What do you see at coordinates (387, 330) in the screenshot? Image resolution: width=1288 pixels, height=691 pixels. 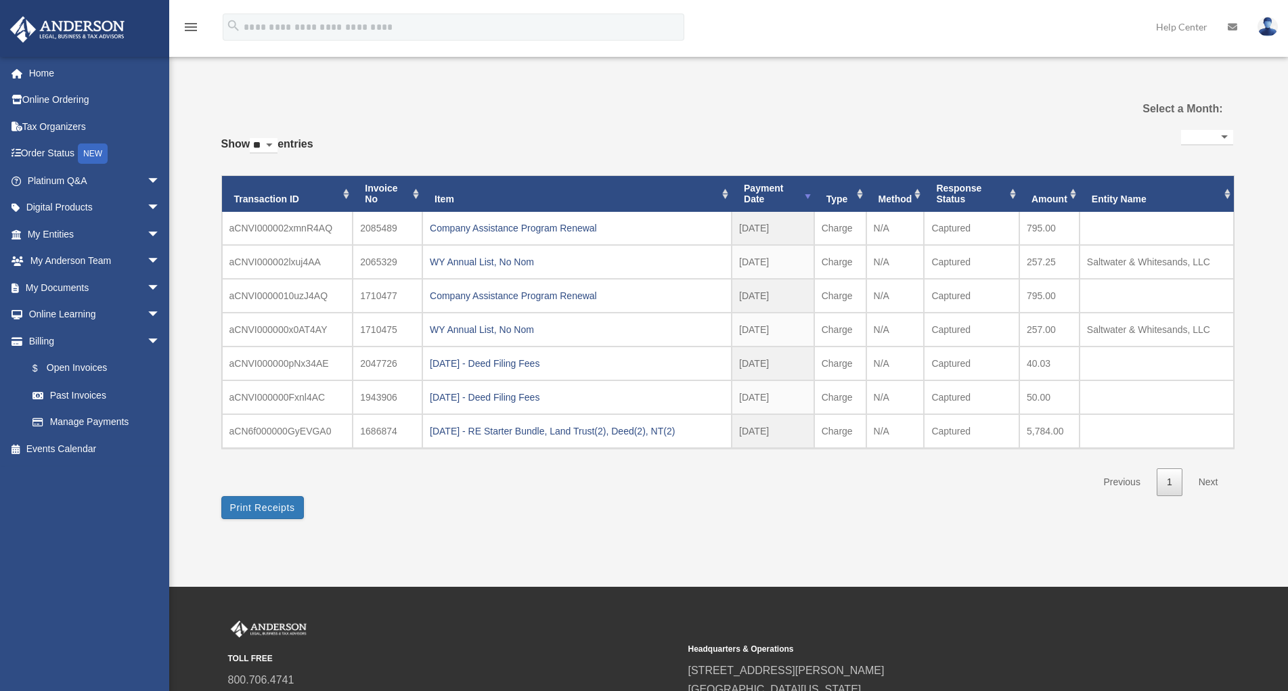 I see `td: 1710475` at bounding box center [387, 330].